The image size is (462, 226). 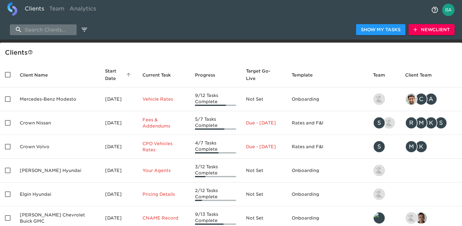 I want to click on span: Start Date, so click(x=119, y=75).